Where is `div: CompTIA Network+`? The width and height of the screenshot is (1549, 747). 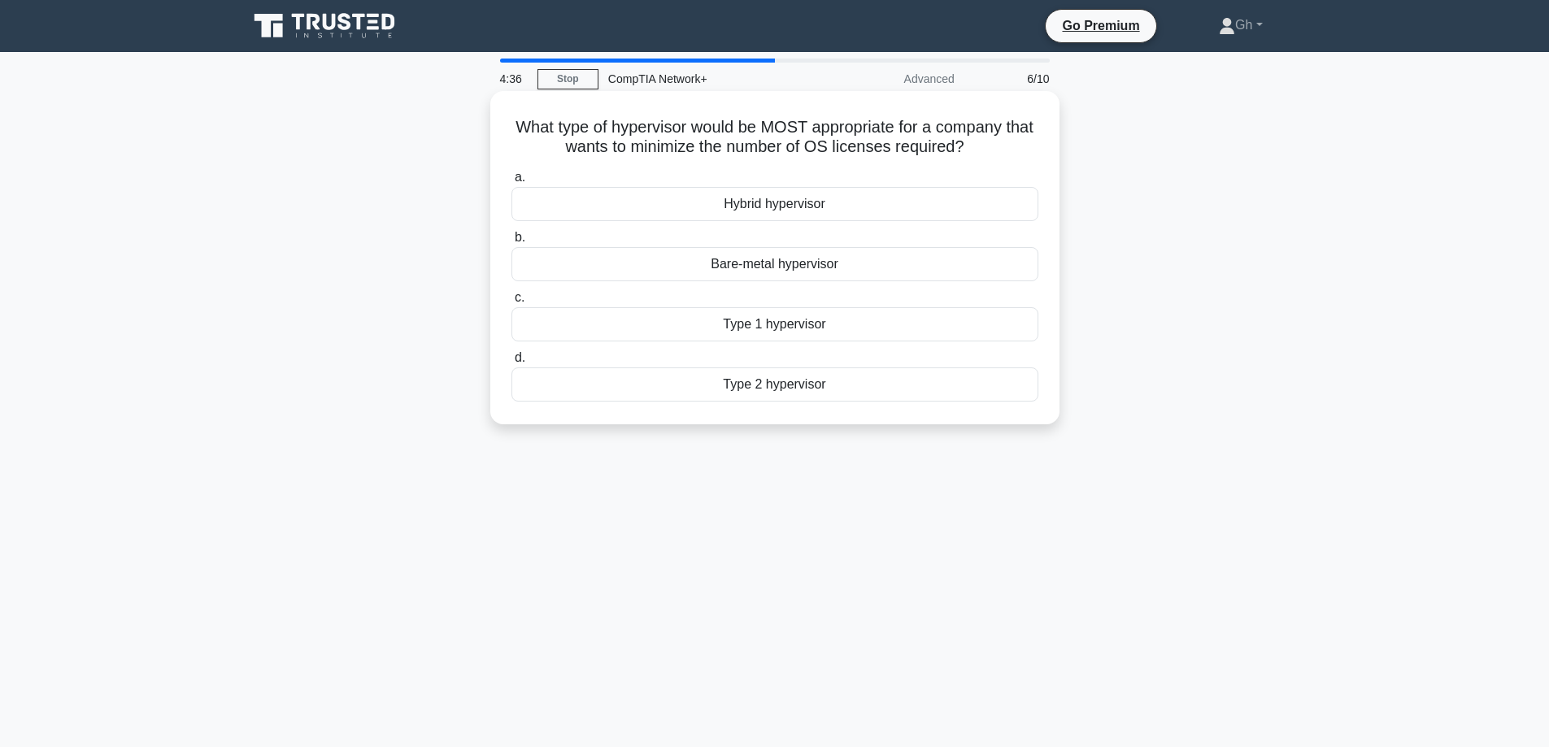
div: CompTIA Network+ is located at coordinates (710, 79).